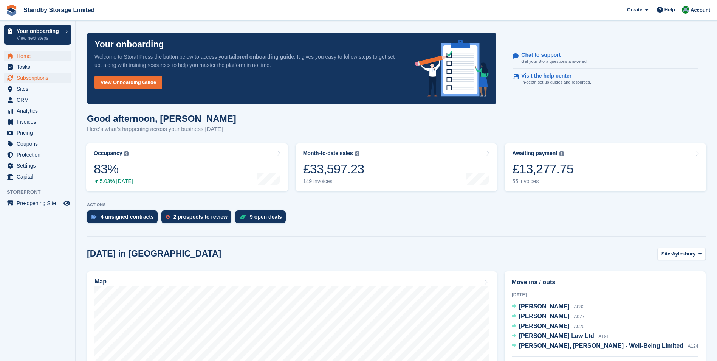 Image resolution: width=717 pixels, height=361 pixels. What do you see at coordinates (579, 316) in the screenshot?
I see `span: A077` at bounding box center [579, 316].